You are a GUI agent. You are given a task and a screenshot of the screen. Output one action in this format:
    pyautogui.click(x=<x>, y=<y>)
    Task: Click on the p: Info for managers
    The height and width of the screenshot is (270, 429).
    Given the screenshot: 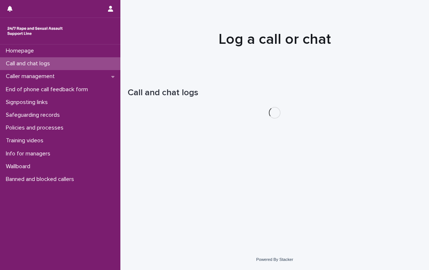 What is the action you would take?
    pyautogui.click(x=30, y=154)
    